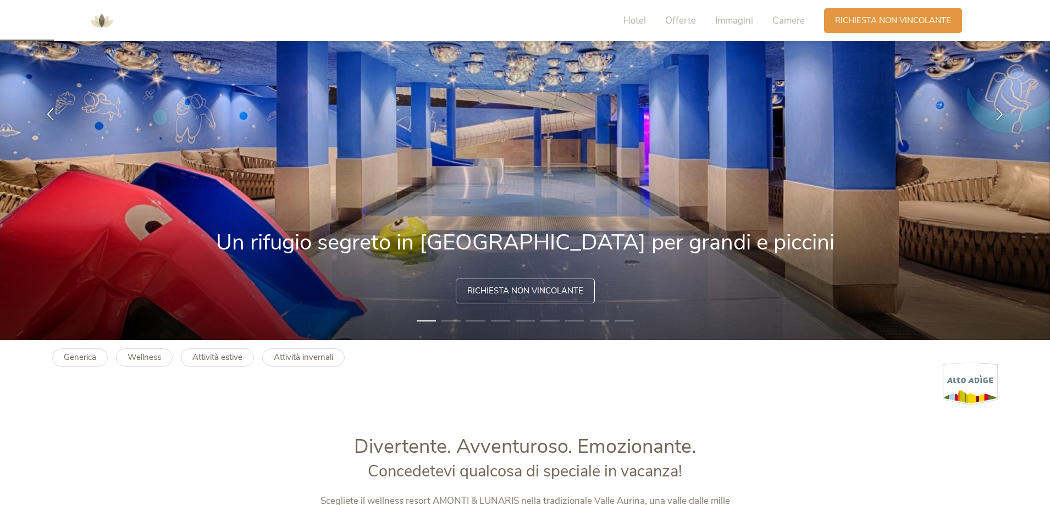  I want to click on span: Camere, so click(788, 20).